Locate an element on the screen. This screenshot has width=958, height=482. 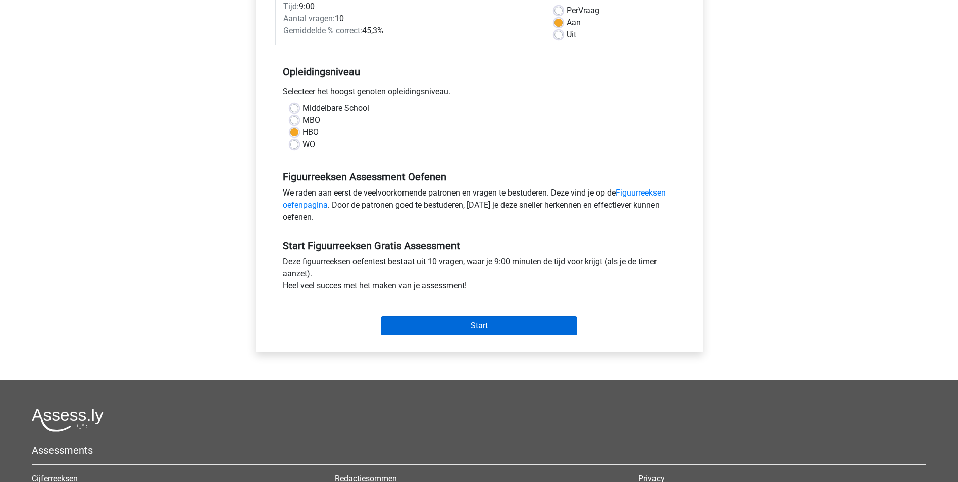
label: Vraag is located at coordinates (583, 11).